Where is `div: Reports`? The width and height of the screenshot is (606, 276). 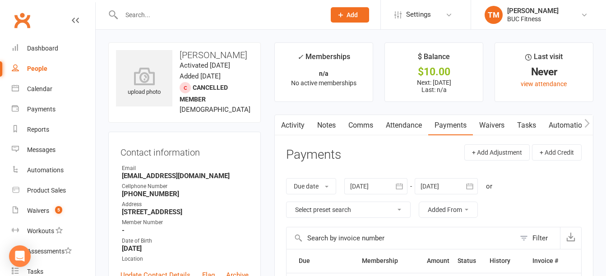
div: Reports is located at coordinates (38, 130).